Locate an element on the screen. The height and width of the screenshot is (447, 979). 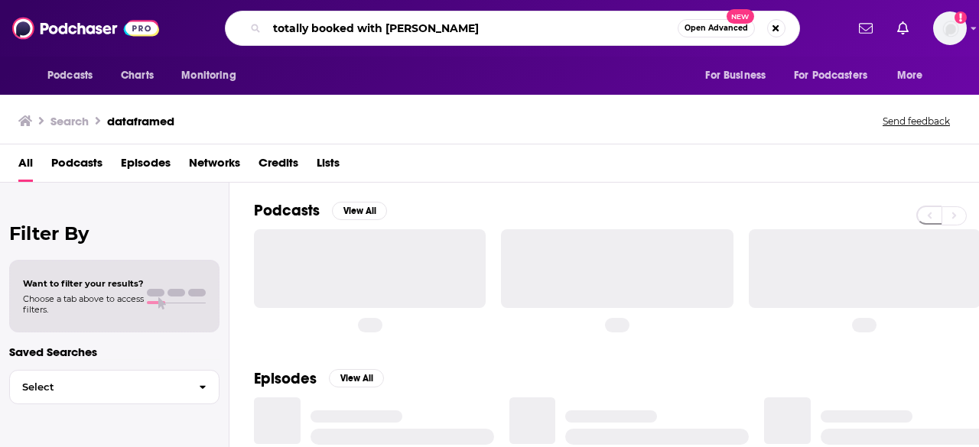
a: Episodes is located at coordinates (145, 166).